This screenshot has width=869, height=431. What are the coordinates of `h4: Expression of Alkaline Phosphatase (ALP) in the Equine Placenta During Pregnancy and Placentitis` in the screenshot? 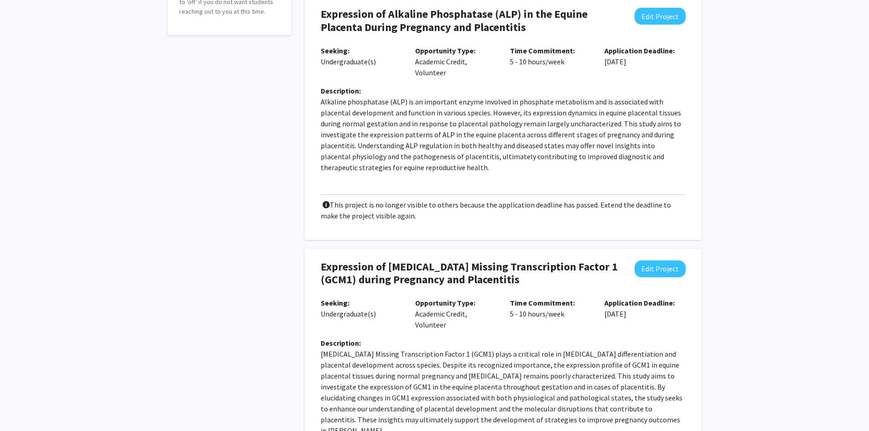 It's located at (471, 21).